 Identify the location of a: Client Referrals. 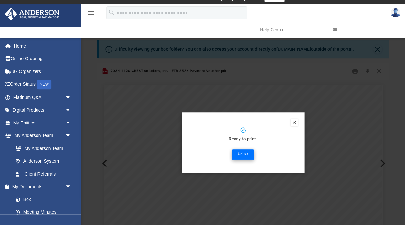
(43, 174).